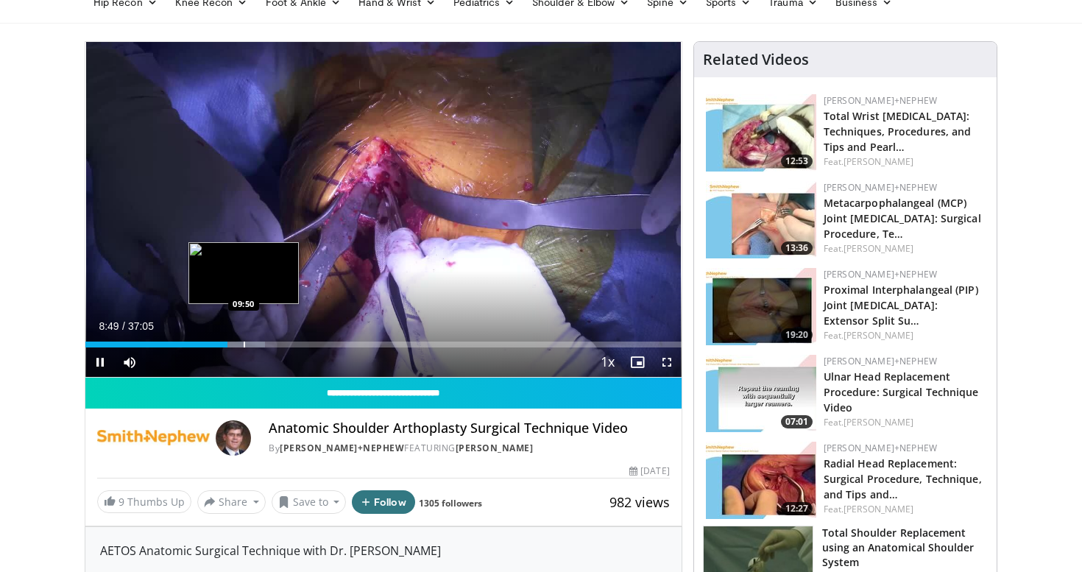 Image resolution: width=1082 pixels, height=572 pixels. Describe the element at coordinates (383, 502) in the screenshot. I see `button: Follow` at that location.